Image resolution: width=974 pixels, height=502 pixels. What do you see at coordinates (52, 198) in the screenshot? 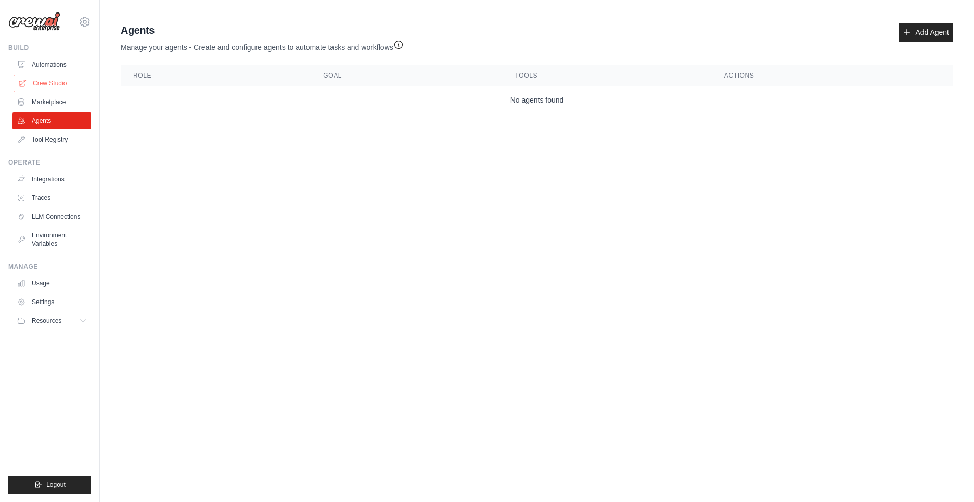
I see `a: Traces` at bounding box center [52, 198].